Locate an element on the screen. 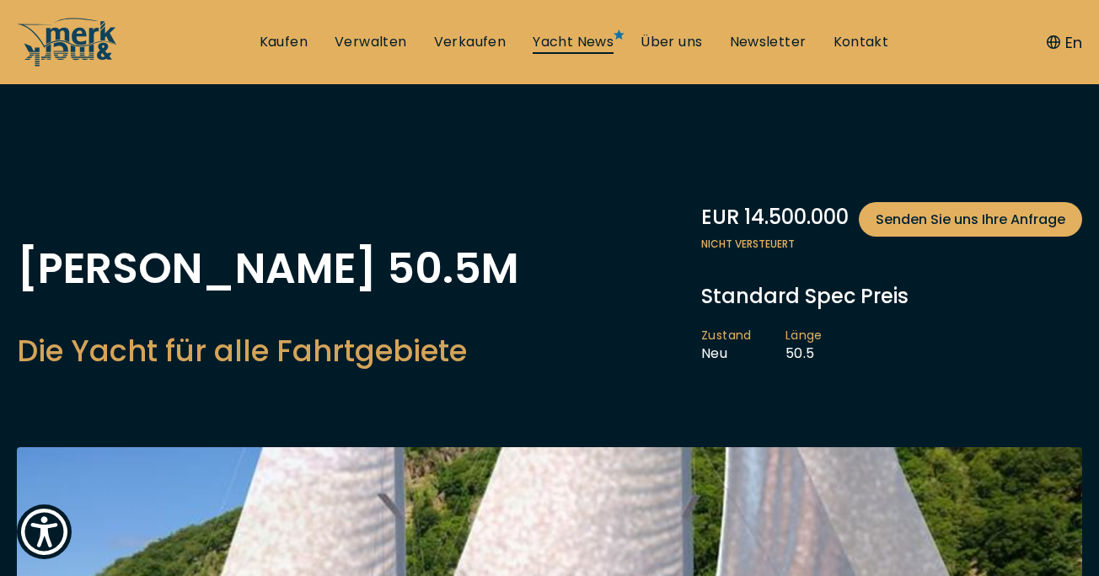  span: Standard Spec Preis is located at coordinates (805, 296).